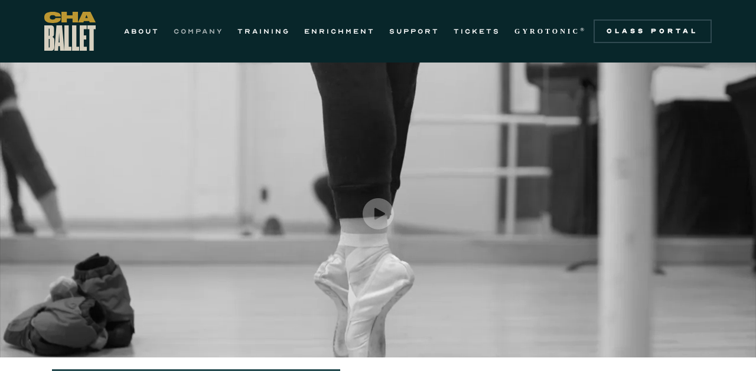 The width and height of the screenshot is (756, 371). Describe the element at coordinates (547, 31) in the screenshot. I see `strong: GYROTONIC` at that location.